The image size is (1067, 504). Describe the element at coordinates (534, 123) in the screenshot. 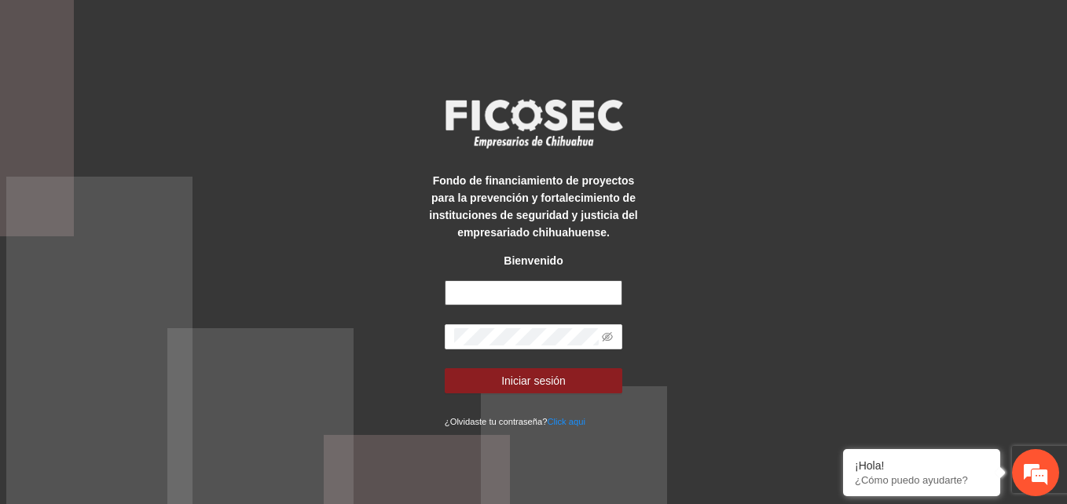

I see `img: logo` at that location.